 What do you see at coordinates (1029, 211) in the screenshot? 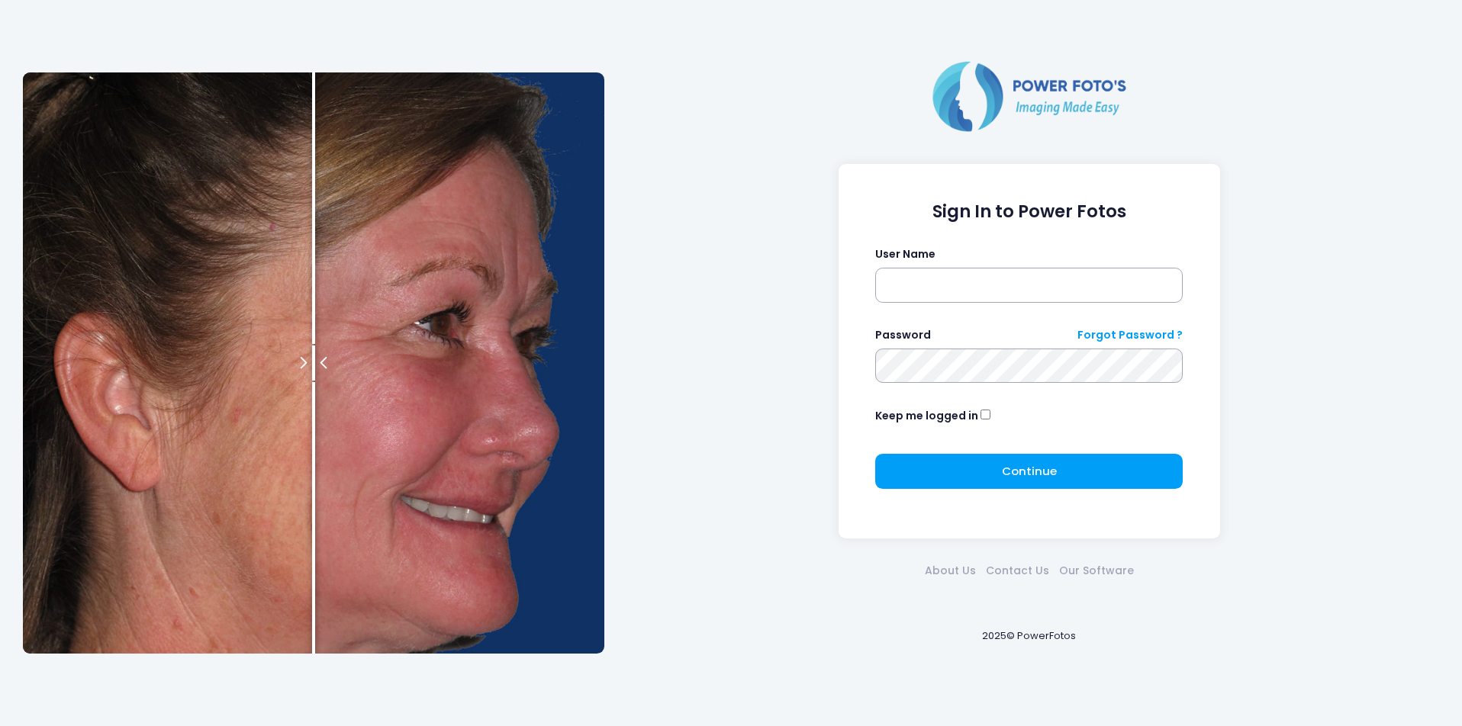
I see `h1: Sign In to Power Fotos` at bounding box center [1029, 211].